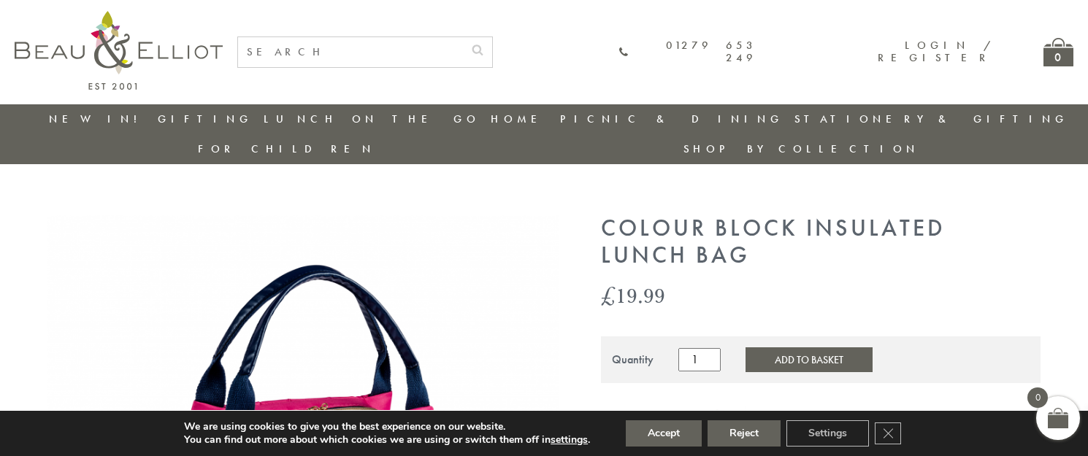 The height and width of the screenshot is (456, 1088). Describe the element at coordinates (821, 242) in the screenshot. I see `h1: Colour Block Insulated Lunch Bag` at that location.